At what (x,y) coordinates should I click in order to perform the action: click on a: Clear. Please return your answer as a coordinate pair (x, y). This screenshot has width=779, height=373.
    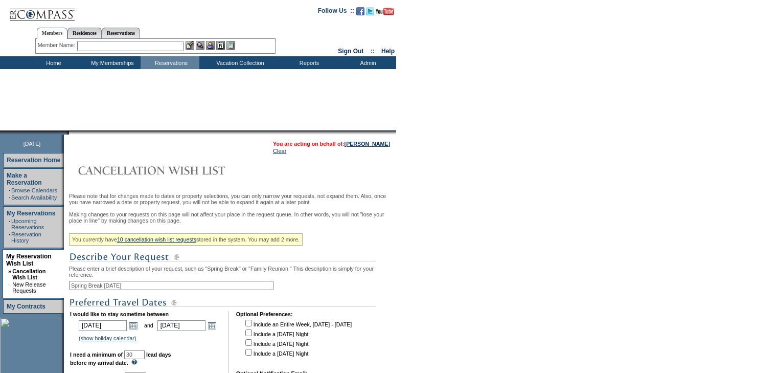
    Looking at the image, I should click on (280, 151).